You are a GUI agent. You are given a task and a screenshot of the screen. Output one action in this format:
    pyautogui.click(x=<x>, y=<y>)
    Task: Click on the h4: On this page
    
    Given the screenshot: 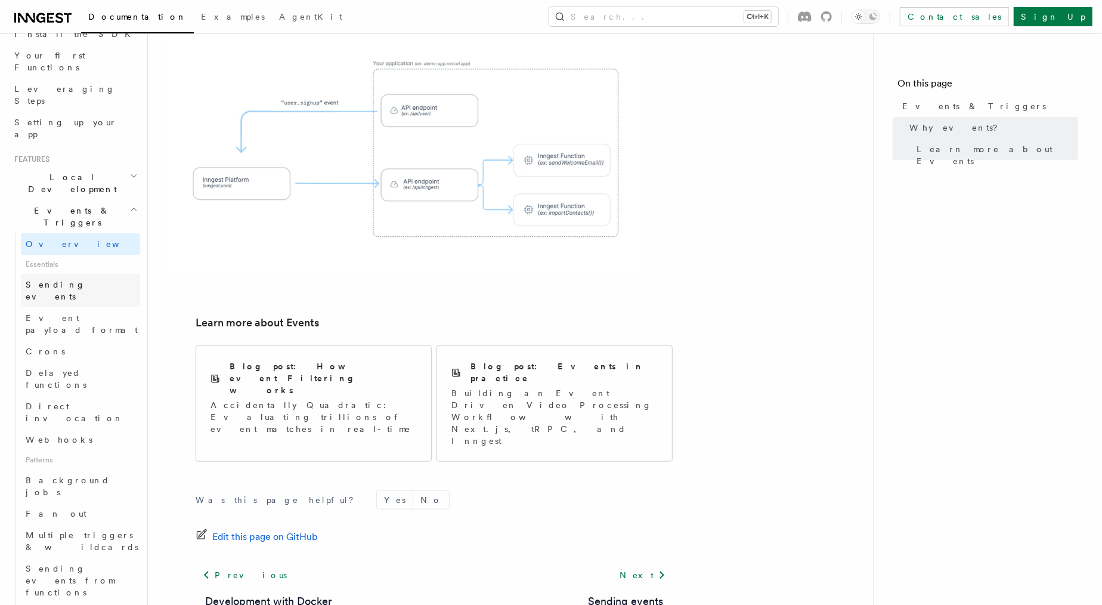 What is the action you would take?
    pyautogui.click(x=988, y=86)
    